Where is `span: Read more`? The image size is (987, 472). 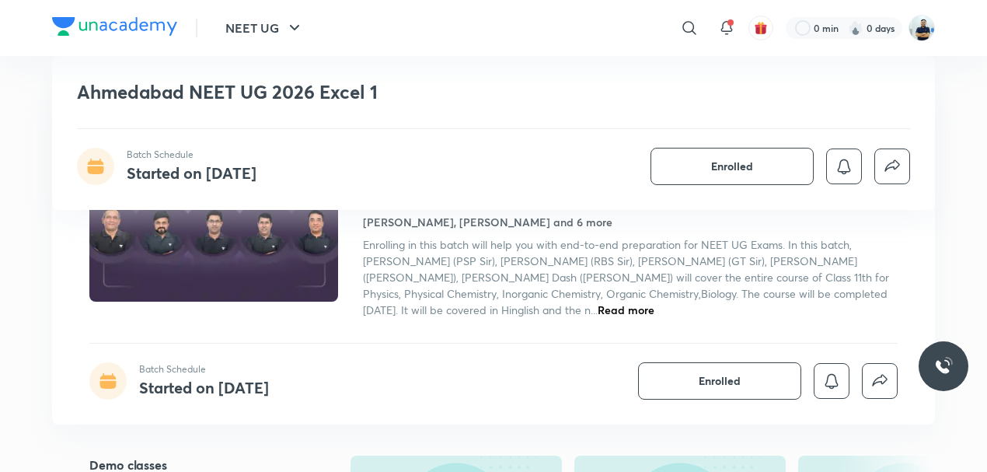 span: Read more is located at coordinates (625, 309).